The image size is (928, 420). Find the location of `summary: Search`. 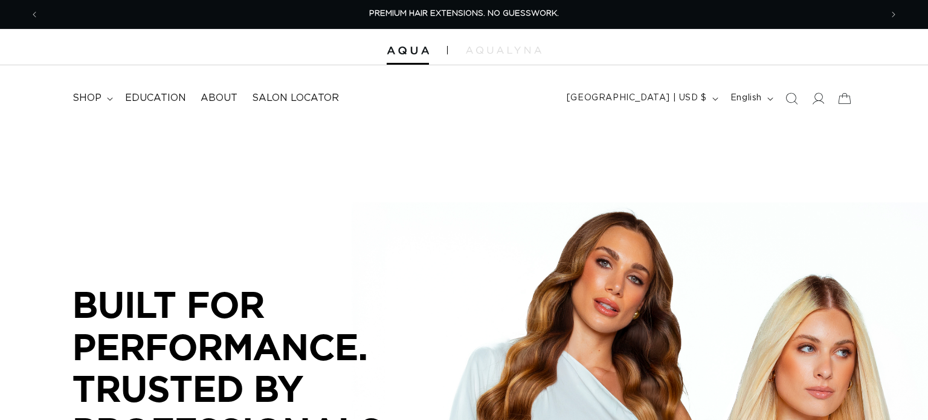

summary: Search is located at coordinates (792, 99).